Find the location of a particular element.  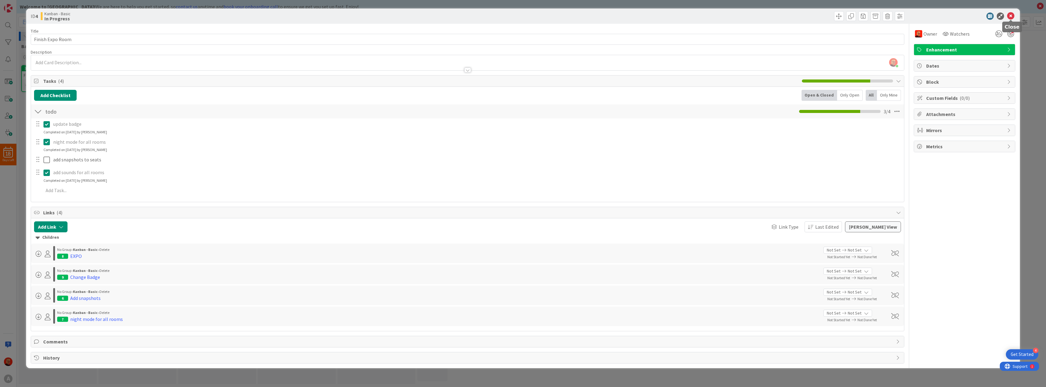

div: Change Badge is located at coordinates (85, 277).